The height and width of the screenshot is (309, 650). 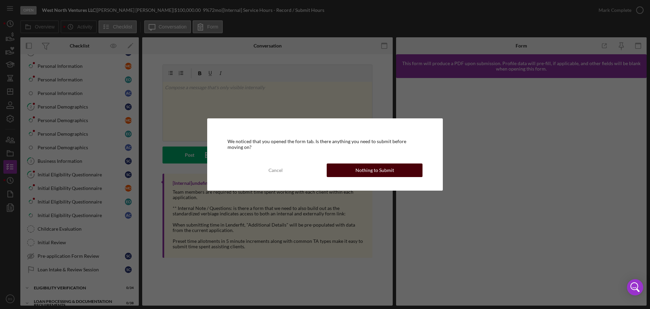 What do you see at coordinates (276, 170) in the screenshot?
I see `div: Cancel` at bounding box center [276, 170].